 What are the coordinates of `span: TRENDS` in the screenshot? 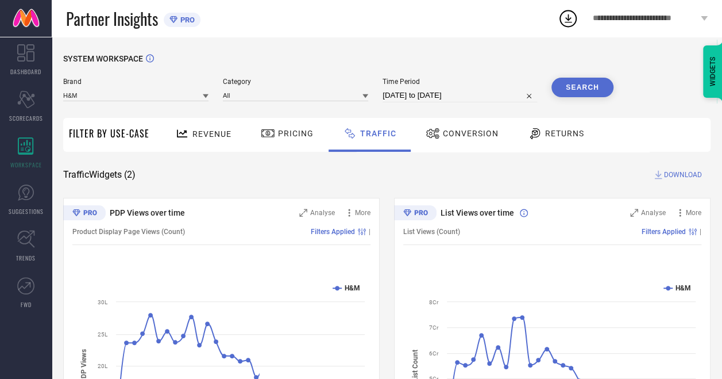 It's located at (26, 257).